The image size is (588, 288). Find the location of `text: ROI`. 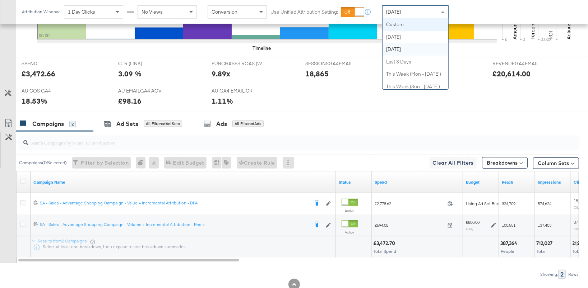

text: ROI is located at coordinates (550, 35).